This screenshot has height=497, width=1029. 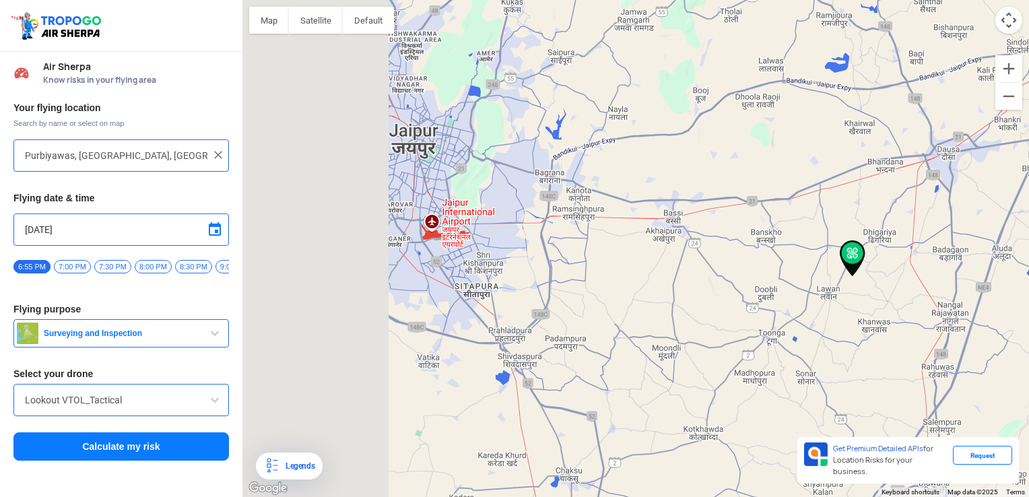 I want to click on button: Show street map, so click(x=269, y=20).